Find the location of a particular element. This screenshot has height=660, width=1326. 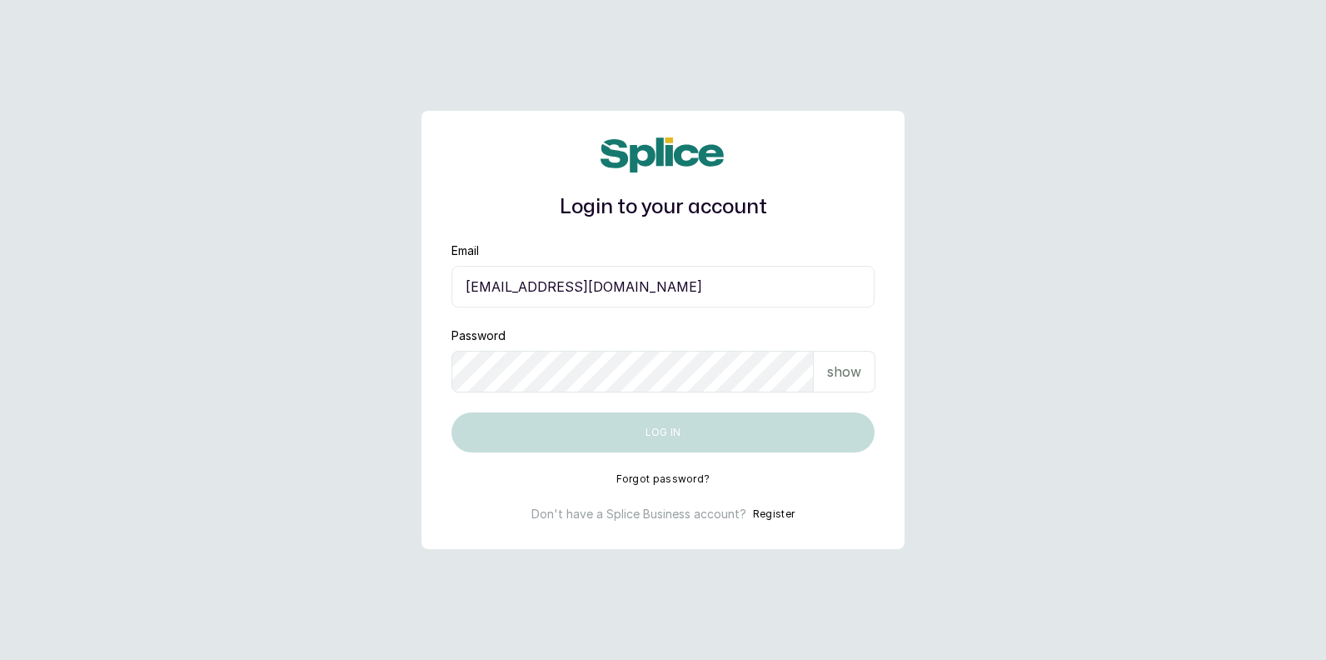

label: Password is located at coordinates (478, 336).